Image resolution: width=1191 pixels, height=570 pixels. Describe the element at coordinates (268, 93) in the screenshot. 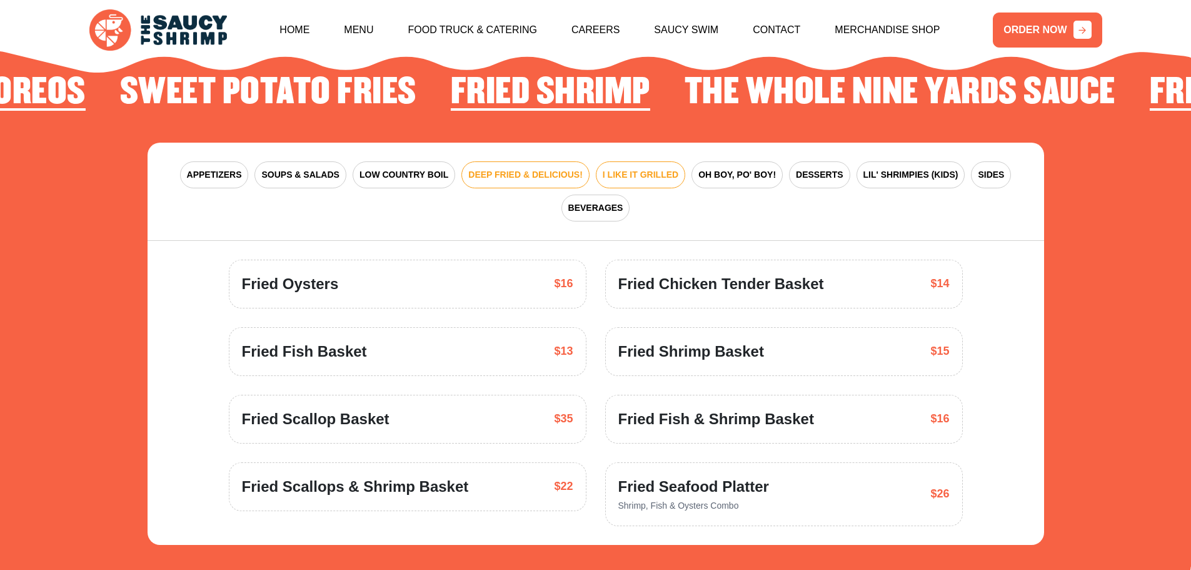

I see `h2: Sweet Potato Fries` at that location.